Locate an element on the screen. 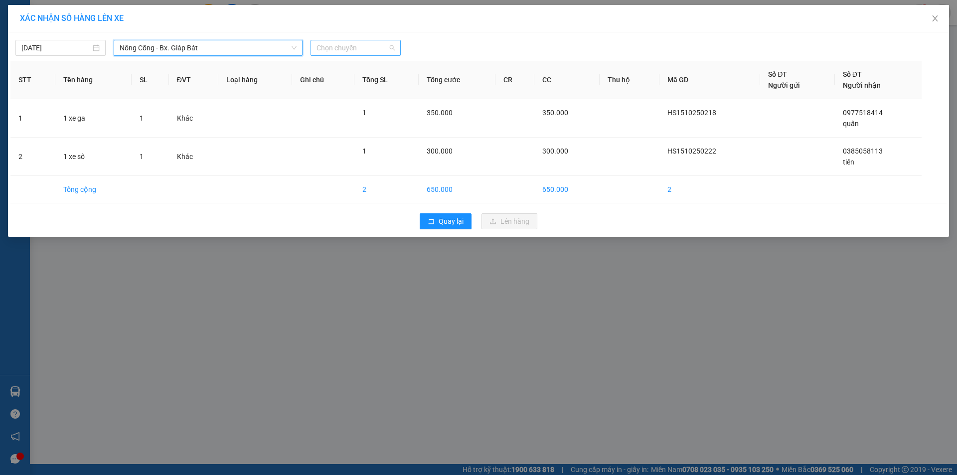 This screenshot has height=475, width=957. strong: CHUYỂN PHÁT NHANH ĐÔNG LÝ is located at coordinates (66, 24).